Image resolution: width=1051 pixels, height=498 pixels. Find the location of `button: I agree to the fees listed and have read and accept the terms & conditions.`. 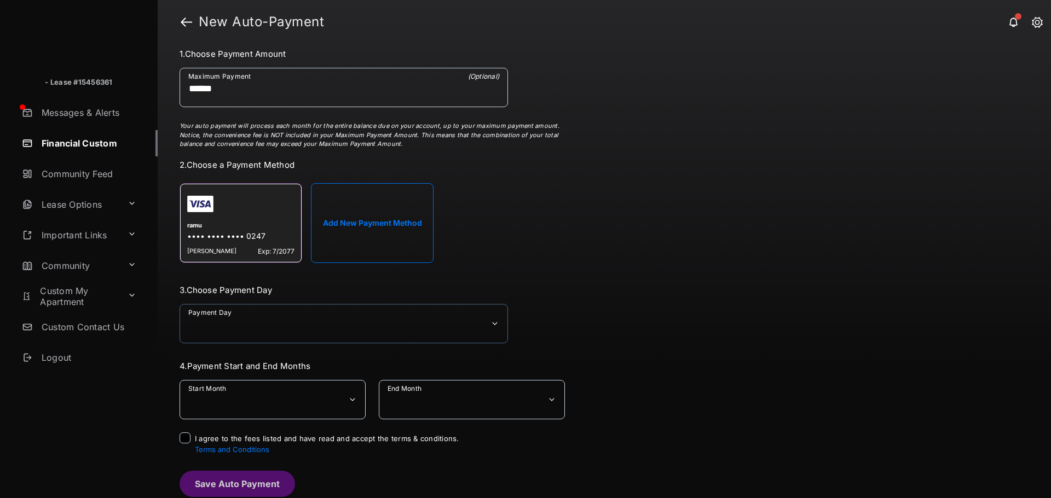

button: I agree to the fees listed and have read and accept the terms & conditions. is located at coordinates (232, 450).